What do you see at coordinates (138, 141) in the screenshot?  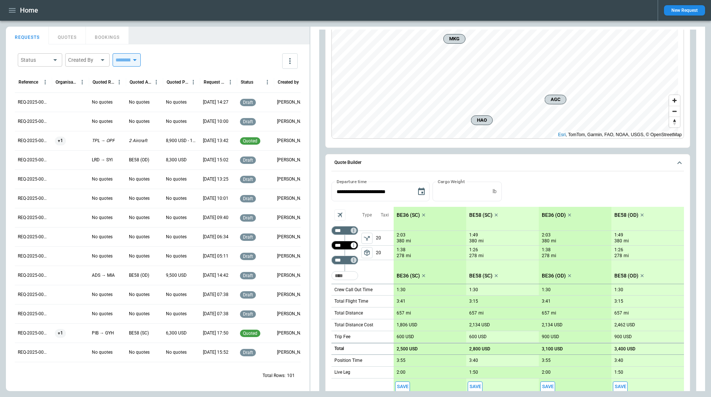 I see `p: 2 Aircraft` at bounding box center [138, 141].